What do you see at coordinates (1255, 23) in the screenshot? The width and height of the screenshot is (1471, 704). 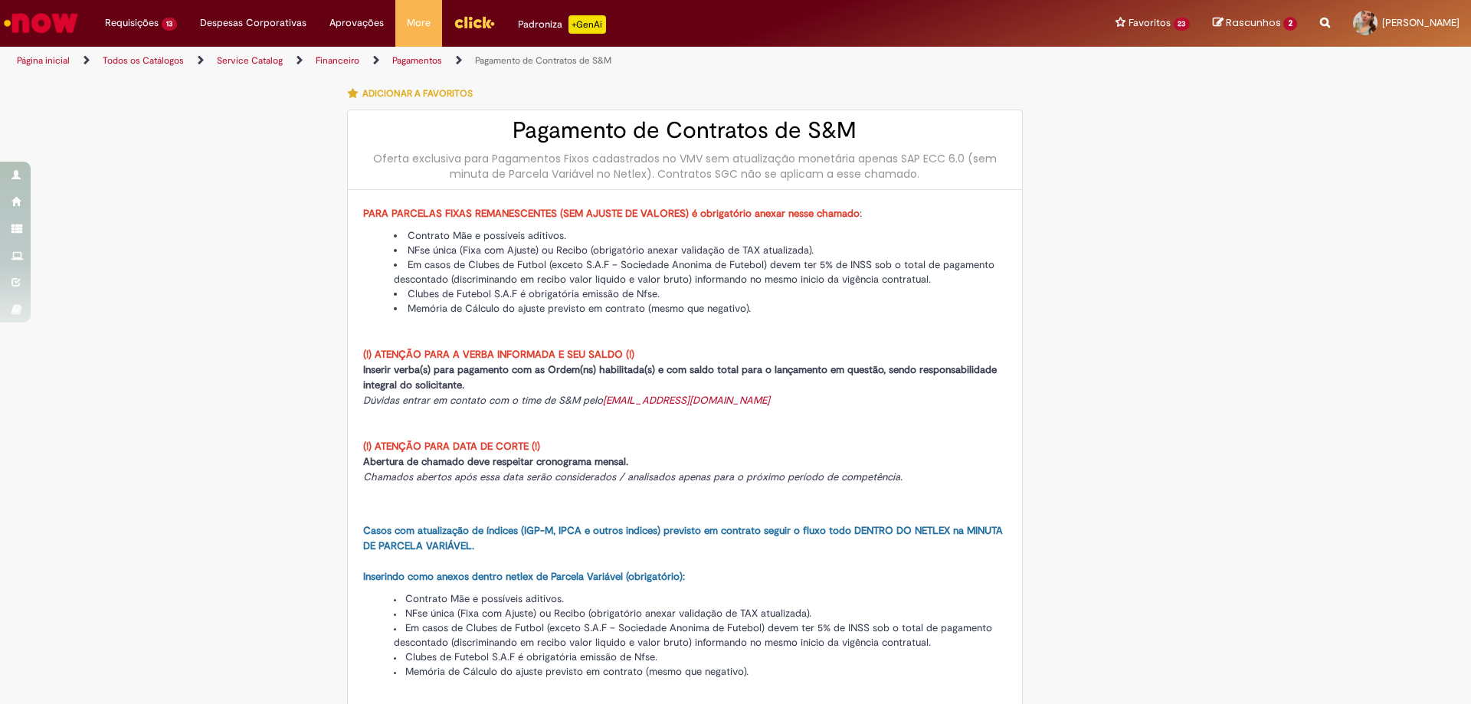 I see `a: Rascunhos` at bounding box center [1255, 23].